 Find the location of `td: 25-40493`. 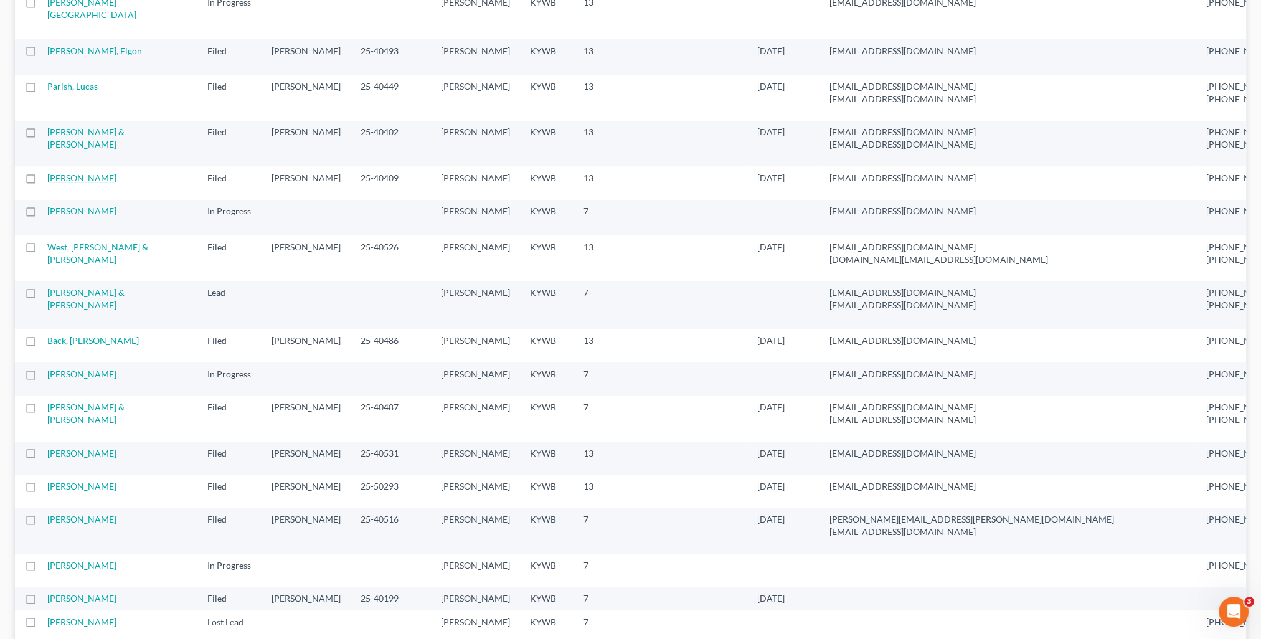

td: 25-40493 is located at coordinates (391, 57).